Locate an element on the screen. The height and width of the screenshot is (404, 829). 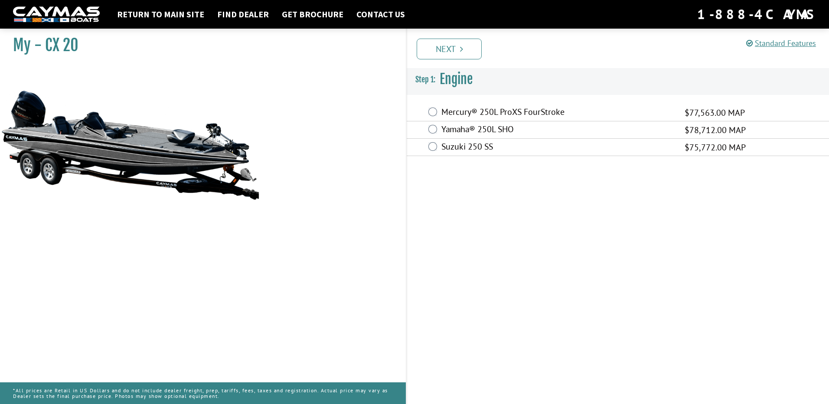
a: Return to main site is located at coordinates (160, 14).